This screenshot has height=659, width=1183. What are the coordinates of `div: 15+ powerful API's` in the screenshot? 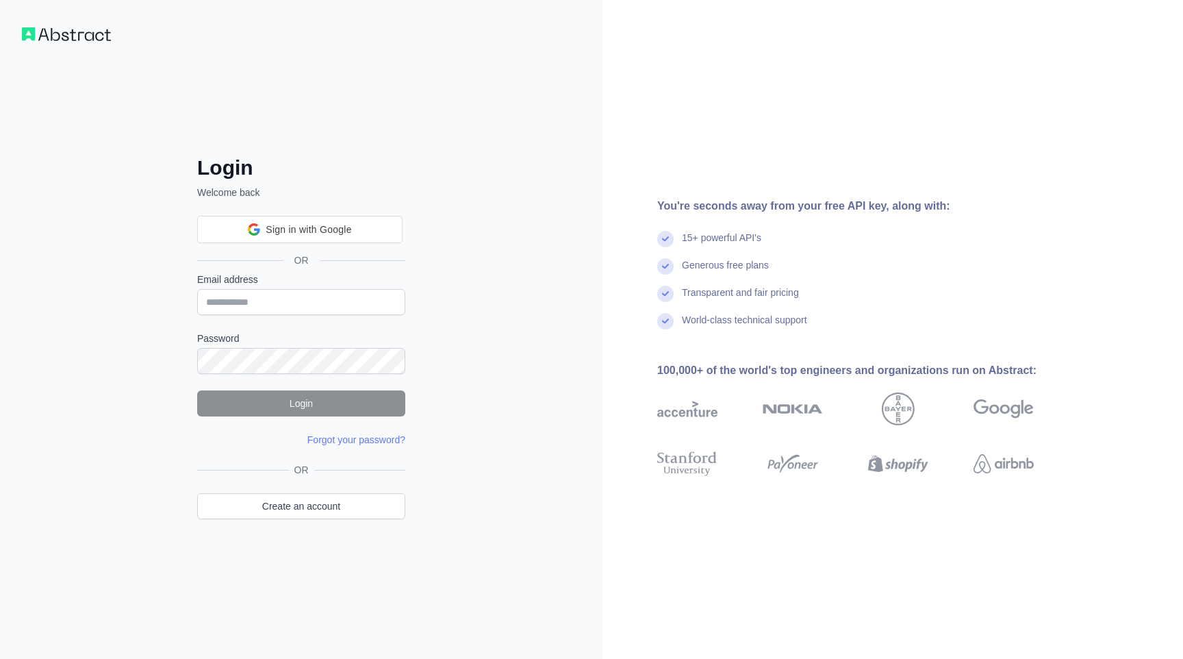 It's located at (722, 244).